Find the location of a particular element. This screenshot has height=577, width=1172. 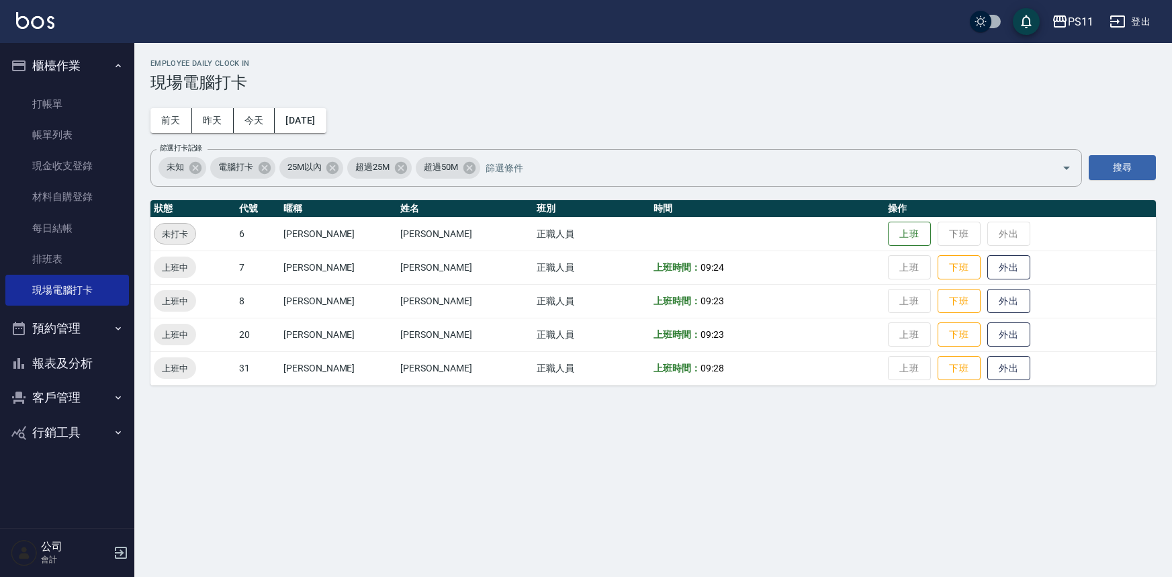

a: 排班表 is located at coordinates (67, 259).